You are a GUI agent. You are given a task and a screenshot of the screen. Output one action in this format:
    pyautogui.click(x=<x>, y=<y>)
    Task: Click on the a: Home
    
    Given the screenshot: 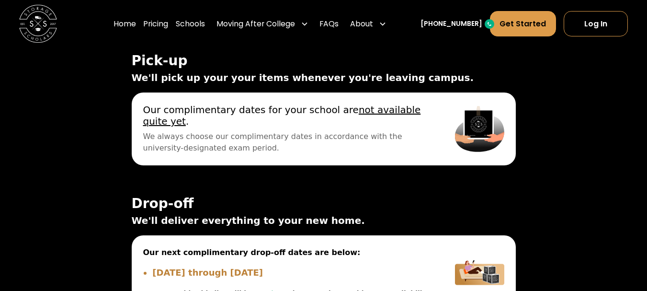 What is the action you would take?
    pyautogui.click(x=125, y=23)
    